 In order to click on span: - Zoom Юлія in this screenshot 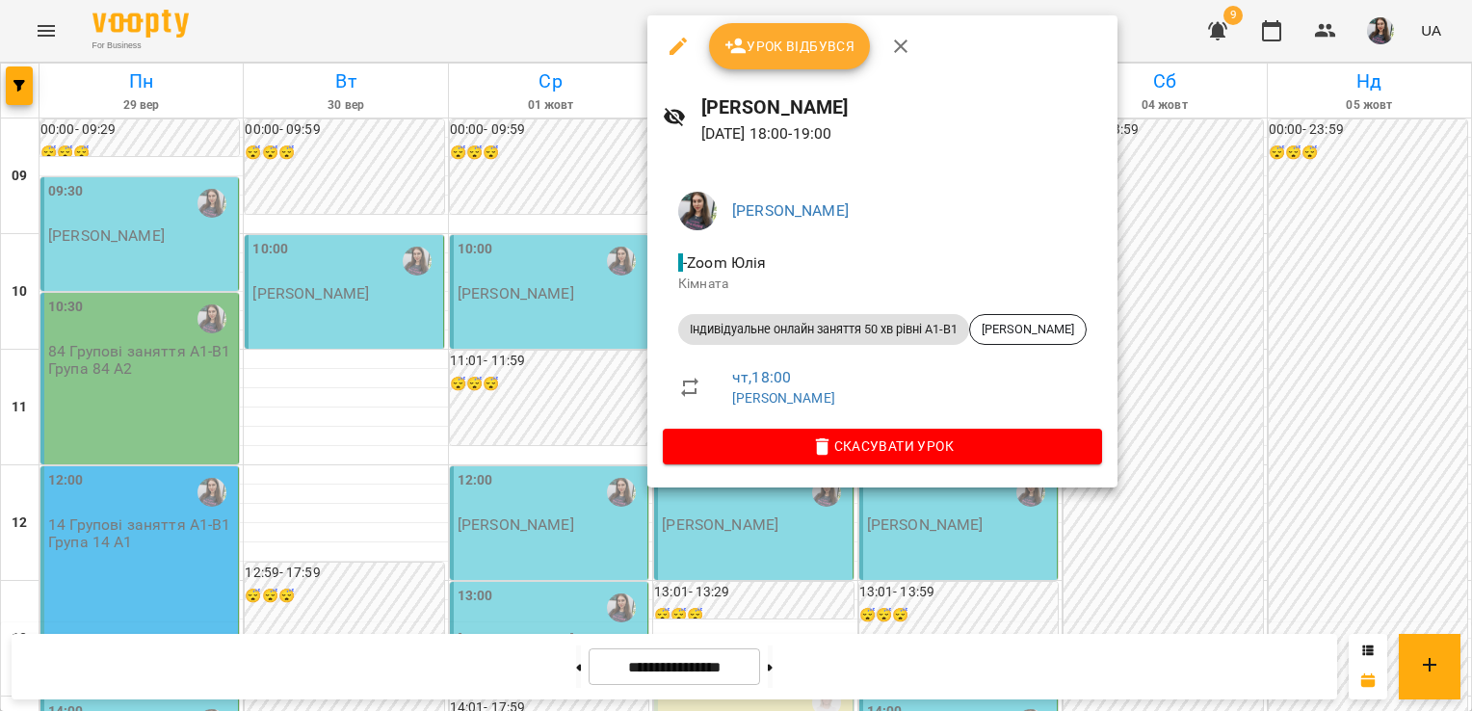, I will do `click(725, 262)`.